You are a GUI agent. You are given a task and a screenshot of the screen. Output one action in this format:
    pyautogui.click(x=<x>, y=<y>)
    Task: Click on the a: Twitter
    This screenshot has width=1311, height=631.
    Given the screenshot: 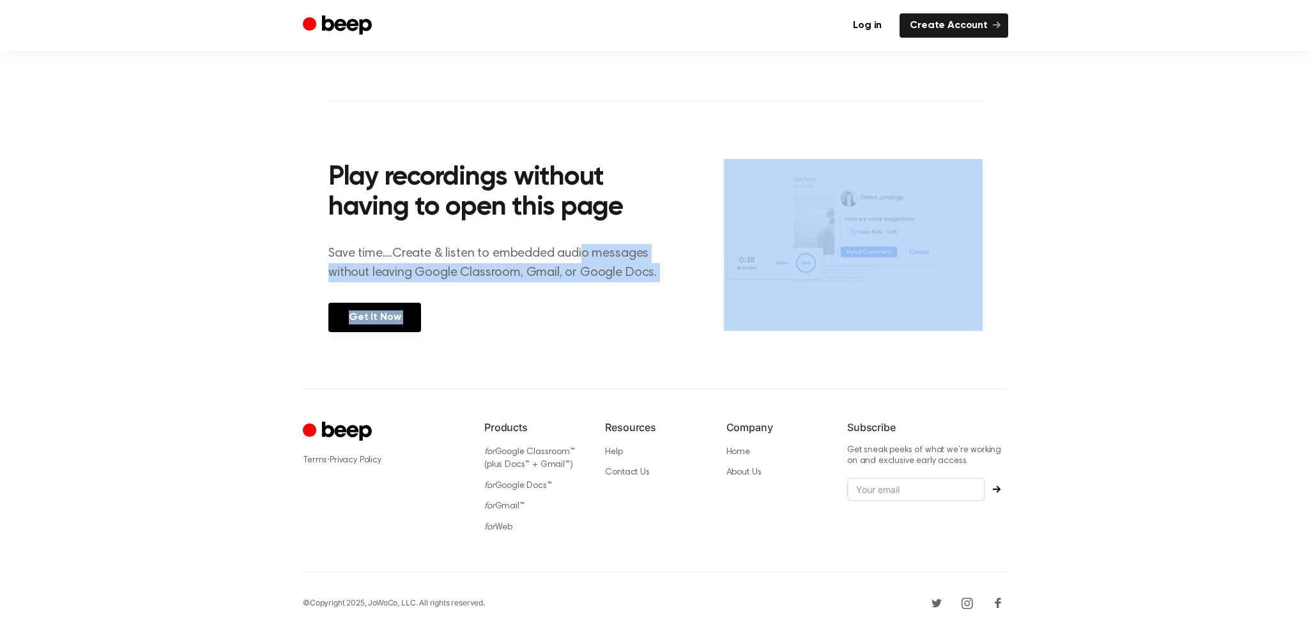 What is the action you would take?
    pyautogui.click(x=936, y=603)
    